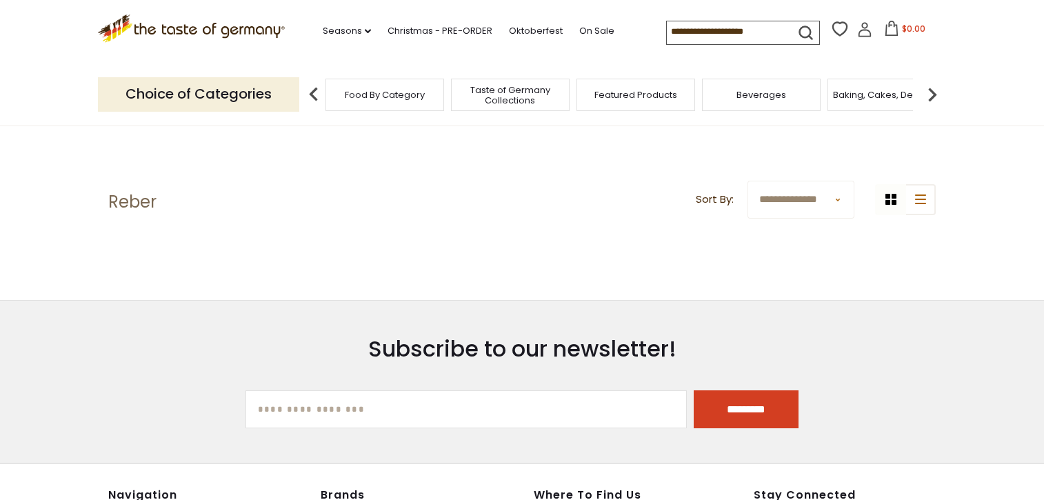  Describe the element at coordinates (715, 199) in the screenshot. I see `label: Sort By:` at that location.